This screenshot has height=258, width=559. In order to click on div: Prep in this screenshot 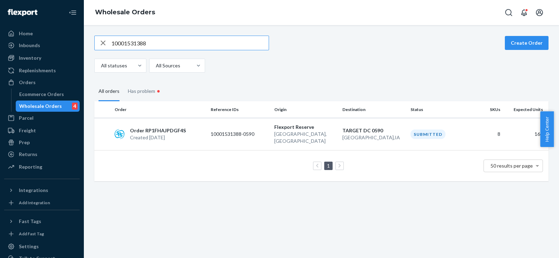, I will do `click(24, 143)`.